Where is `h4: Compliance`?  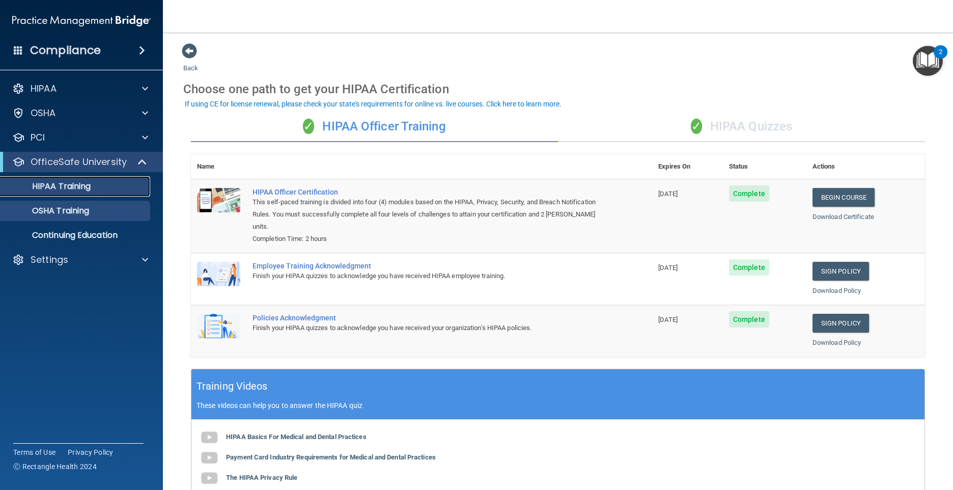
h4: Compliance is located at coordinates (65, 50).